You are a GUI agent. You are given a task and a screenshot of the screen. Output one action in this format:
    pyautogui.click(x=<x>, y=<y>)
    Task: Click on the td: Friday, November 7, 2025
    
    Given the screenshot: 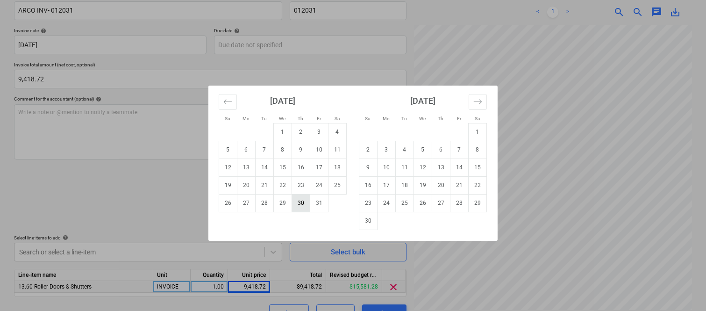 What is the action you would take?
    pyautogui.click(x=460, y=150)
    